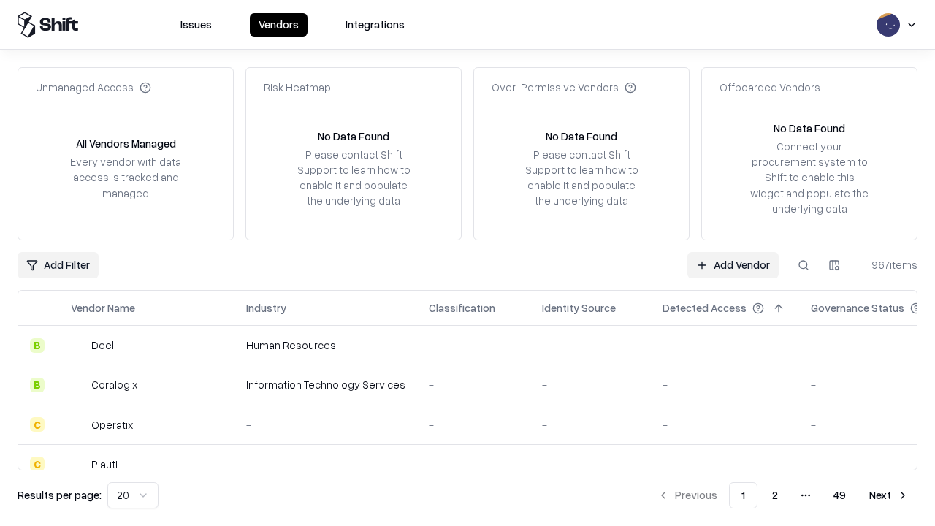  Describe the element at coordinates (102, 345) in the screenshot. I see `div: Deel` at that location.